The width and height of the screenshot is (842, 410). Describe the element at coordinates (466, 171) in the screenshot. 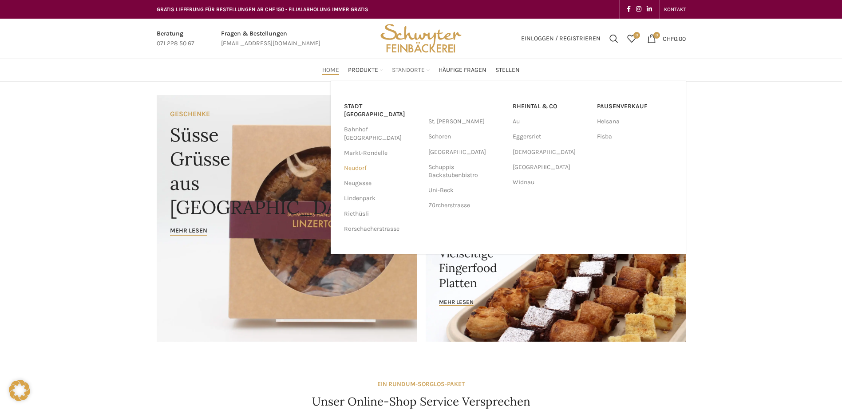

I see `a: Schuppis Backstubenbistro` at that location.